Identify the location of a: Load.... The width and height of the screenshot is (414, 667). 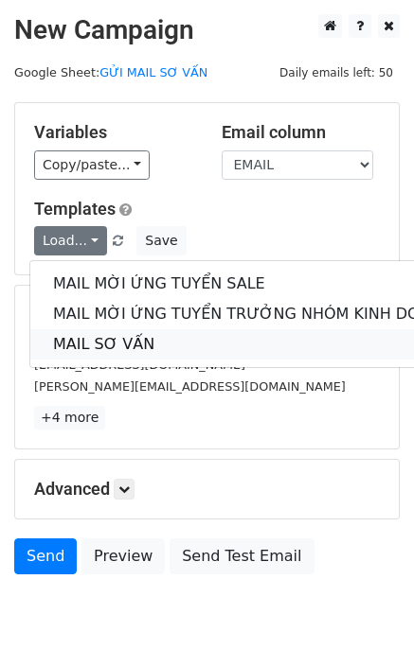
(70, 240).